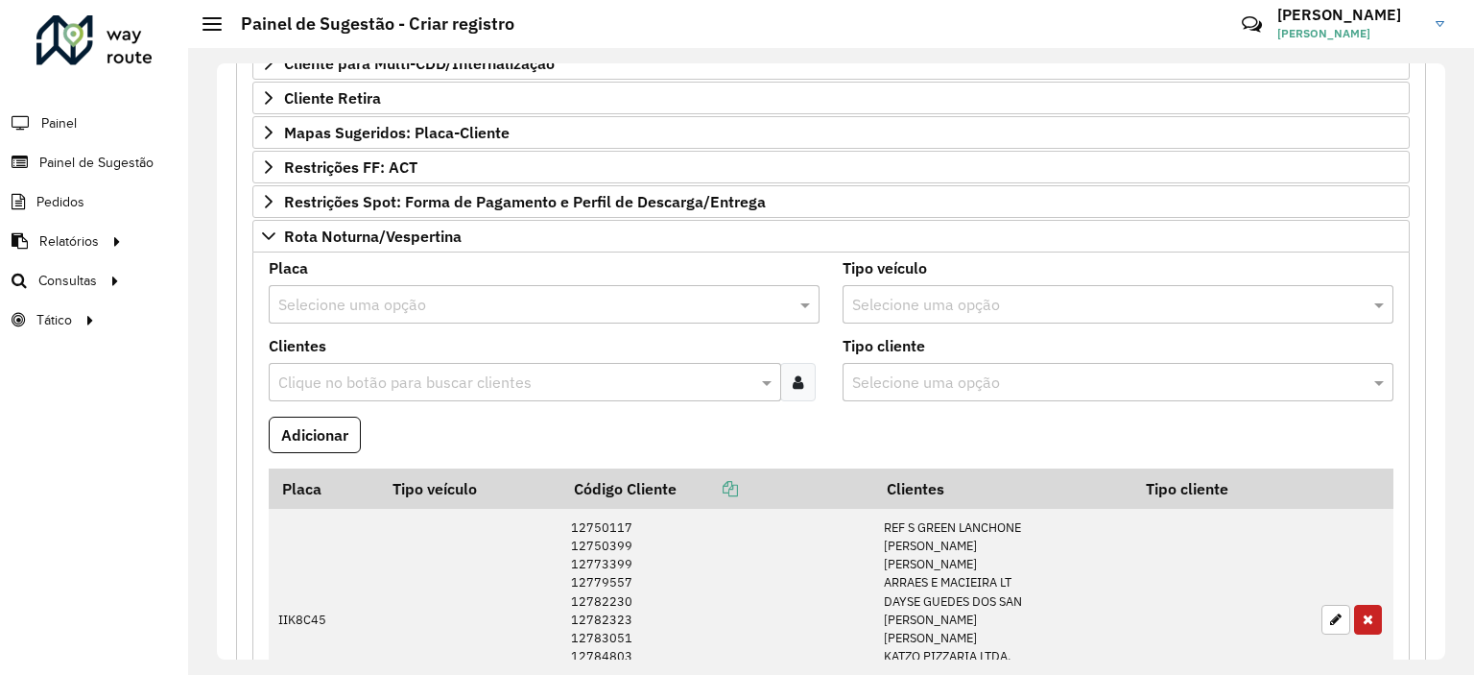 This screenshot has height=675, width=1474. Describe the element at coordinates (717, 488) in the screenshot. I see `th: Código Cliente` at that location.